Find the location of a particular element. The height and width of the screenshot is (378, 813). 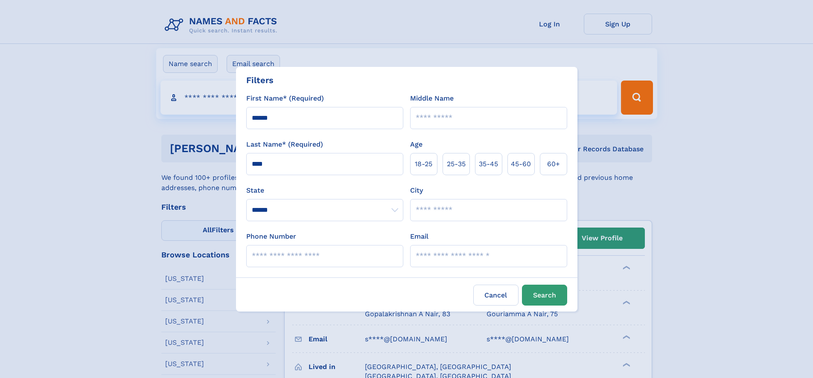

label: First Name* (Required) is located at coordinates (285, 99).